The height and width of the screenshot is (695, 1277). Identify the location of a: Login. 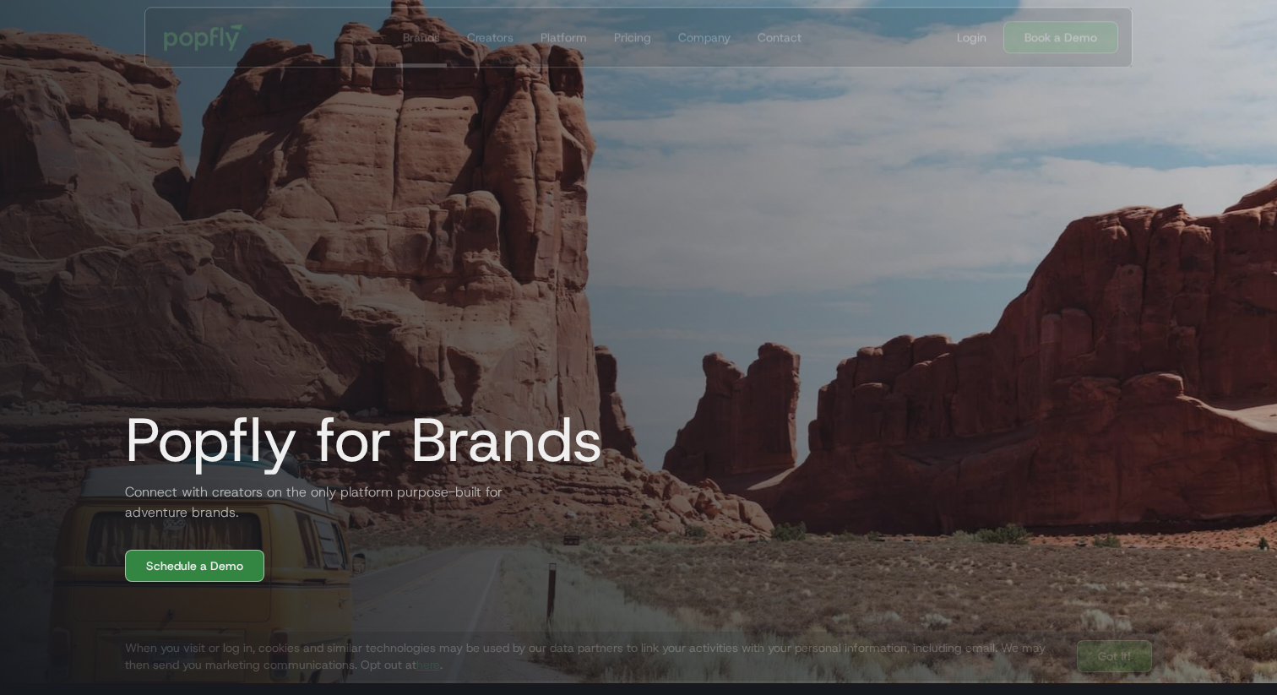
(971, 37).